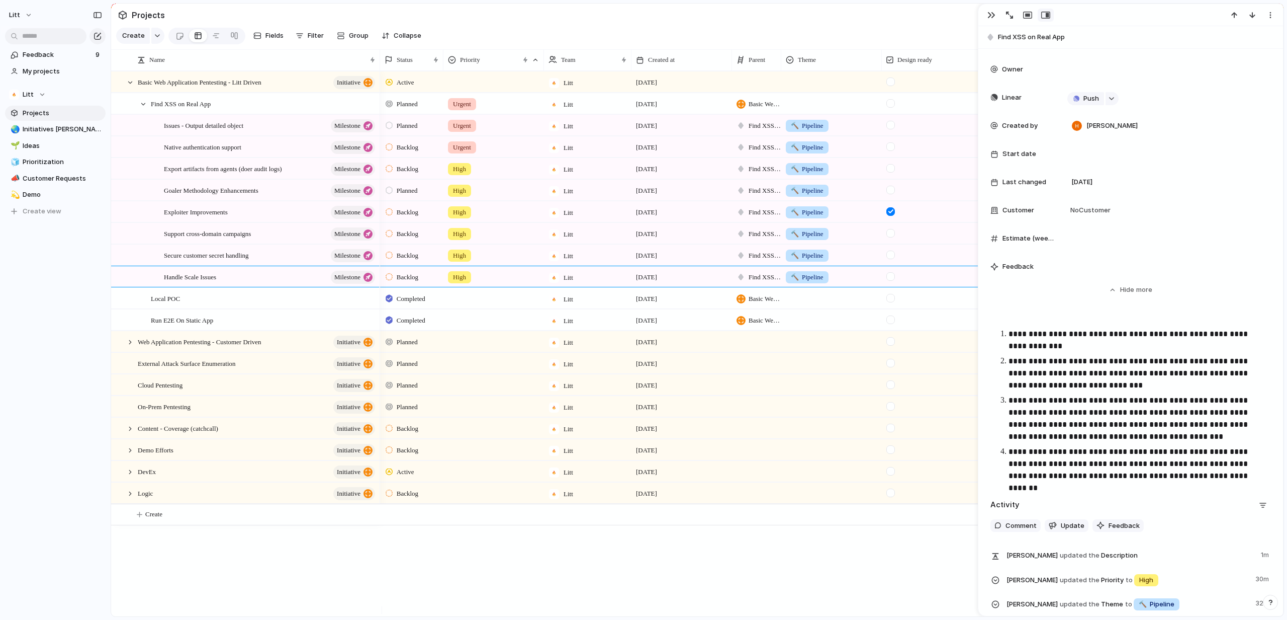  What do you see at coordinates (155, 449) in the screenshot?
I see `span: Demo Efforts` at bounding box center [155, 449].